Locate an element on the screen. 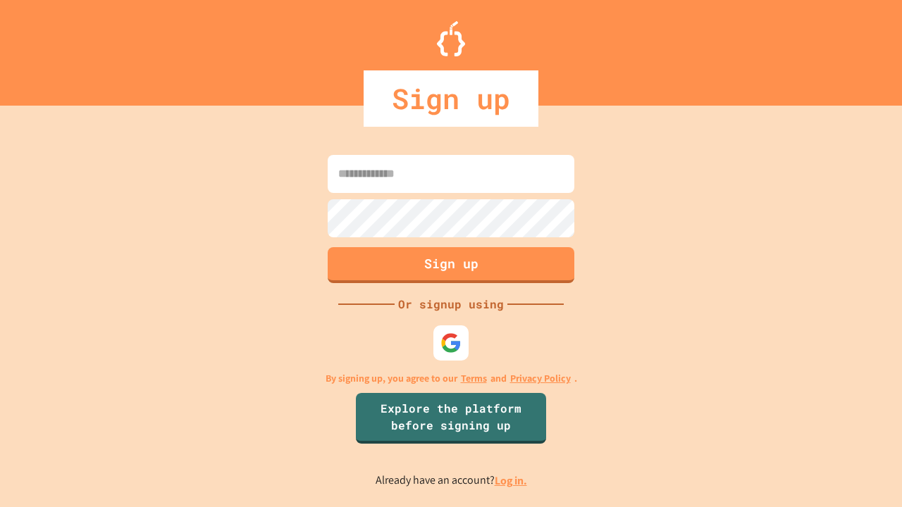 The height and width of the screenshot is (507, 902). img: Logo.svg is located at coordinates (451, 39).